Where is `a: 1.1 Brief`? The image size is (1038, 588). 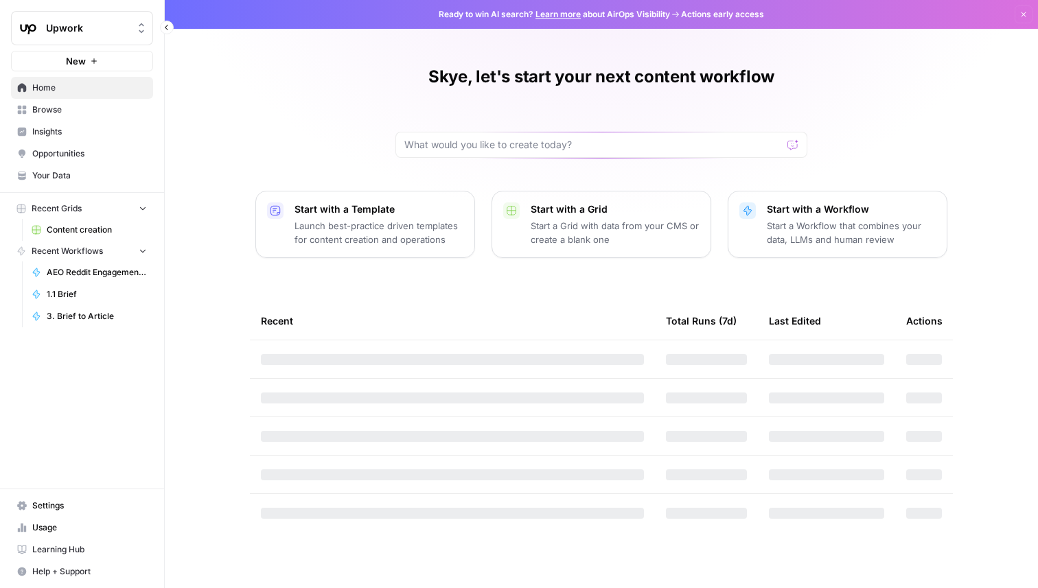 a: 1.1 Brief is located at coordinates (89, 294).